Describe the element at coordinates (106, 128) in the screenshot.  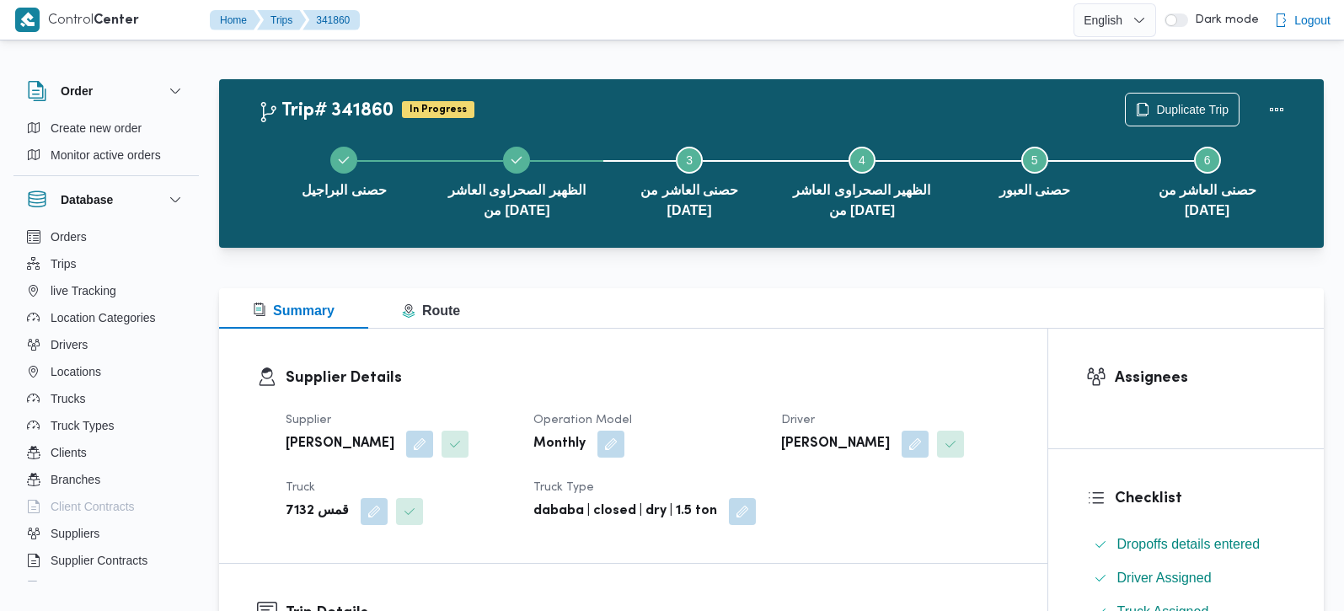
I see `button: Create new order` at that location.